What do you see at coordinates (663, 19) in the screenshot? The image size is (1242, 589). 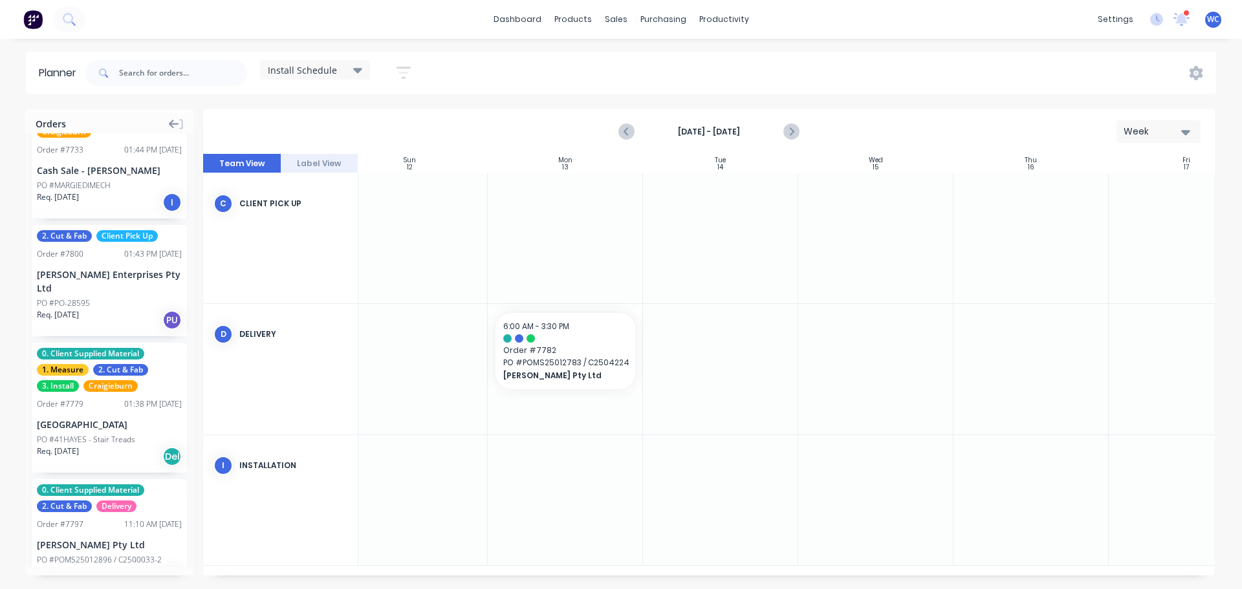 I see `div: purchasing` at bounding box center [663, 19].